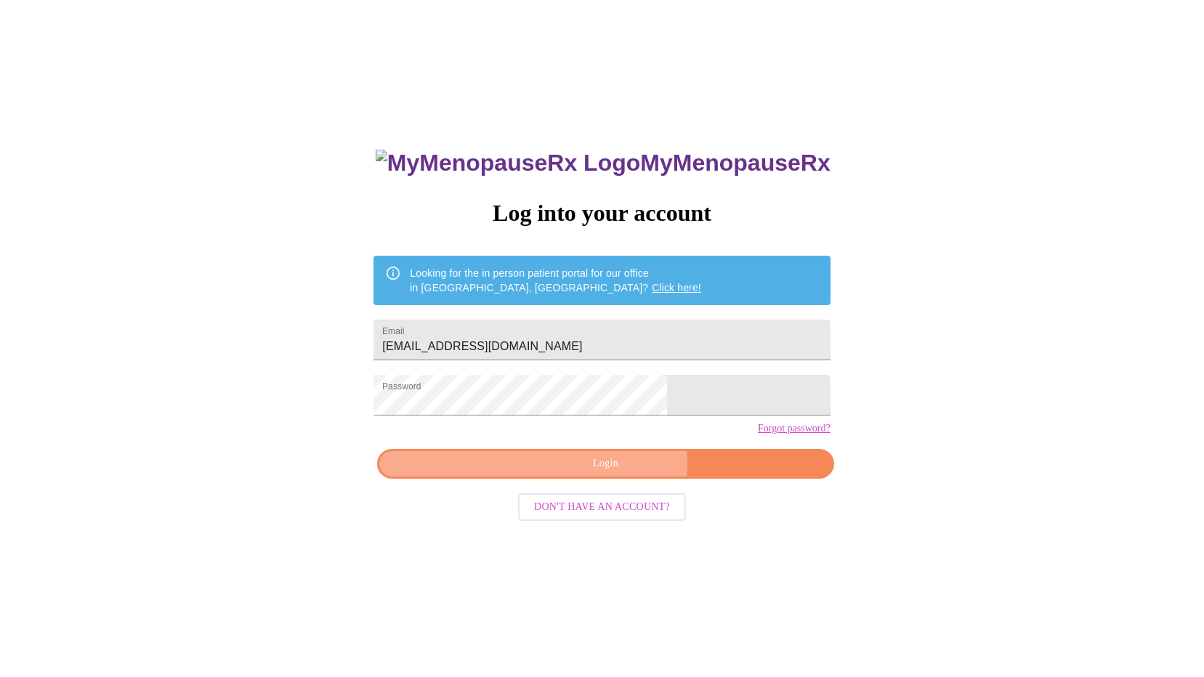 The height and width of the screenshot is (677, 1204). I want to click on a: Forgot password?, so click(794, 429).